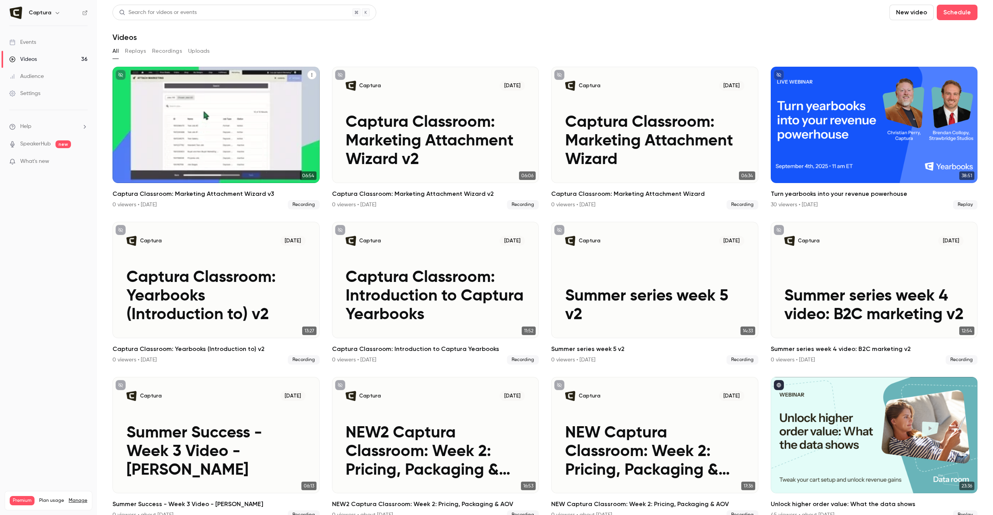  I want to click on p: Summer series week 4 video: B2C marketing v2, so click(874, 306).